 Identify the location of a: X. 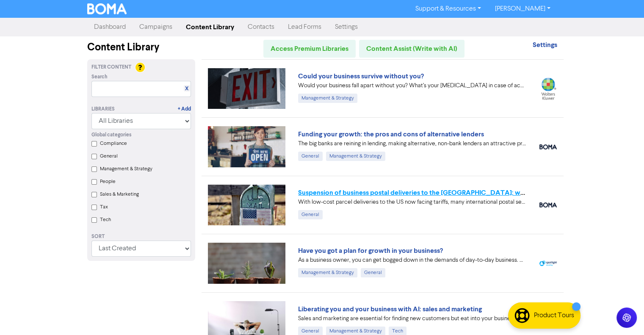
(187, 89).